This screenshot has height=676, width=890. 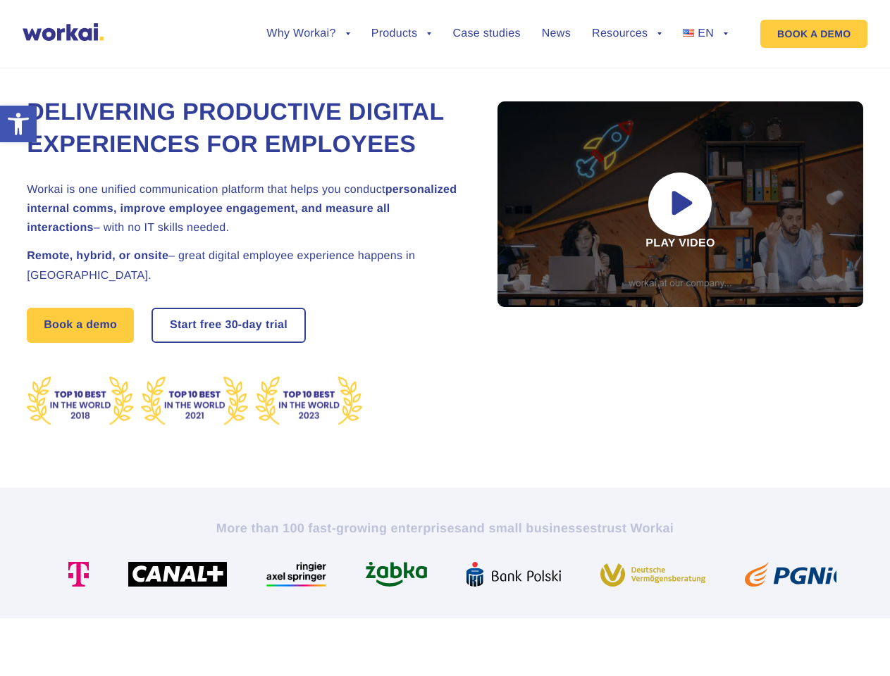 I want to click on h2: More than 100 fast-growing enterprises trust Workai, so click(x=445, y=528).